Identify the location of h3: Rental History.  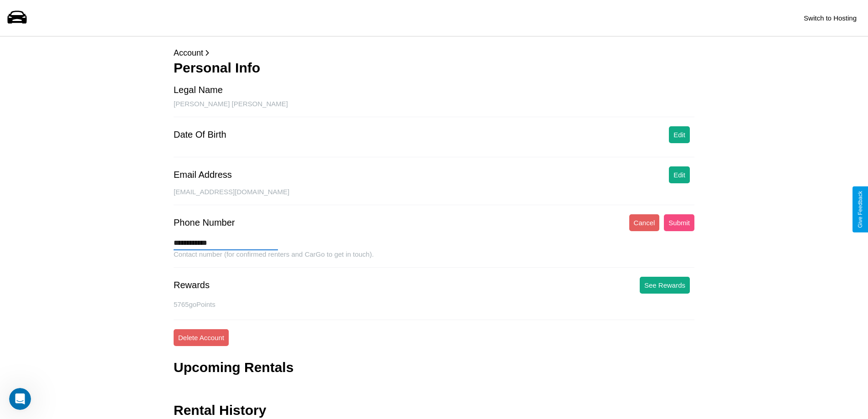
(220, 410).